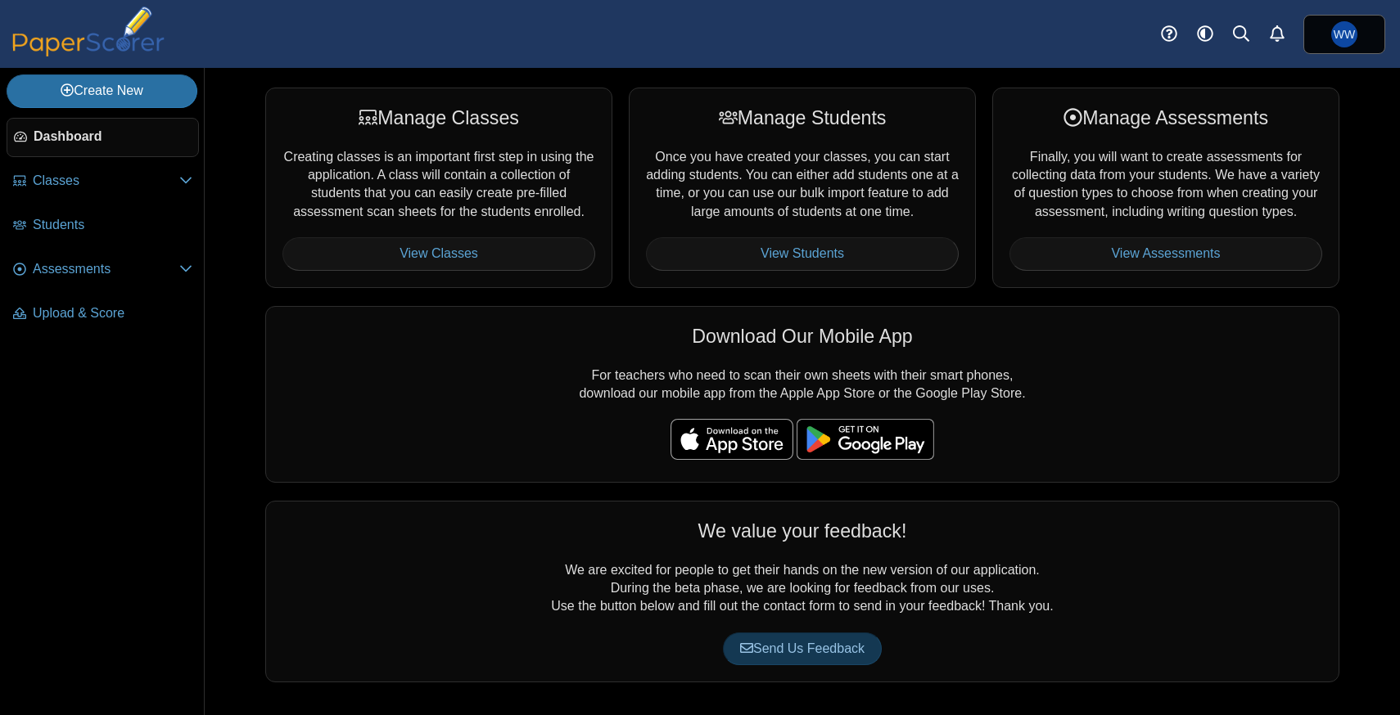 The width and height of the screenshot is (1400, 715). Describe the element at coordinates (102, 91) in the screenshot. I see `a: Create New` at that location.